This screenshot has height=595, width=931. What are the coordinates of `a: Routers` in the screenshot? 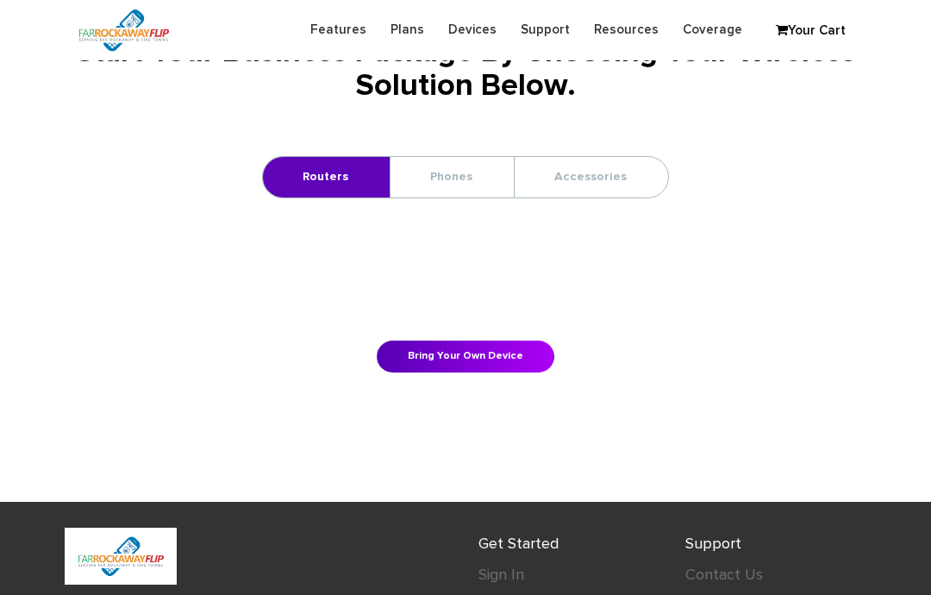 It's located at (325, 177).